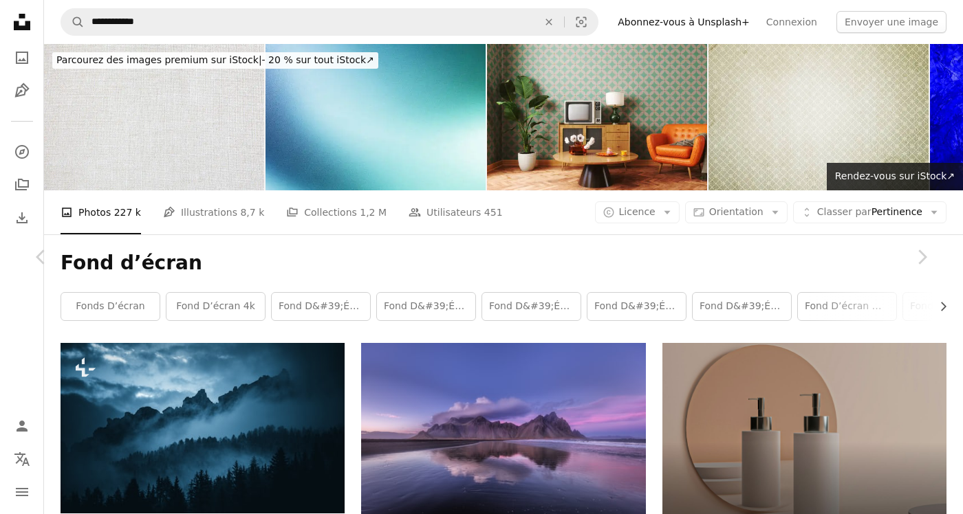 The height and width of the screenshot is (514, 963). What do you see at coordinates (637, 212) in the screenshot?
I see `button: Licence` at bounding box center [637, 212].